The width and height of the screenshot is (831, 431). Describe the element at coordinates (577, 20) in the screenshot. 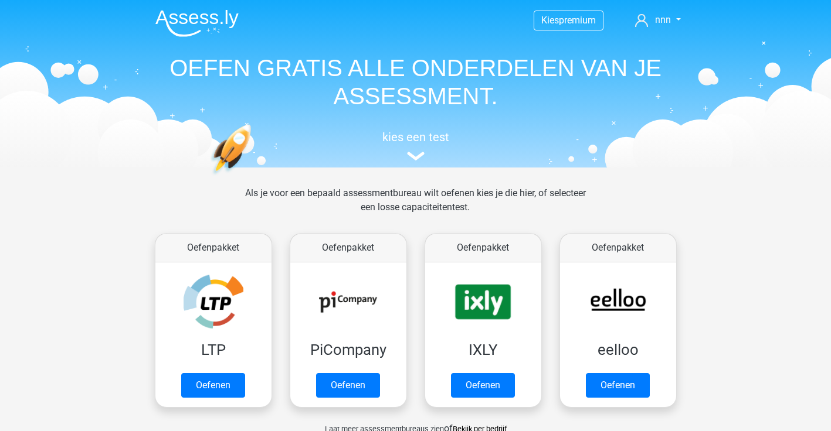

I see `span: premium` at that location.